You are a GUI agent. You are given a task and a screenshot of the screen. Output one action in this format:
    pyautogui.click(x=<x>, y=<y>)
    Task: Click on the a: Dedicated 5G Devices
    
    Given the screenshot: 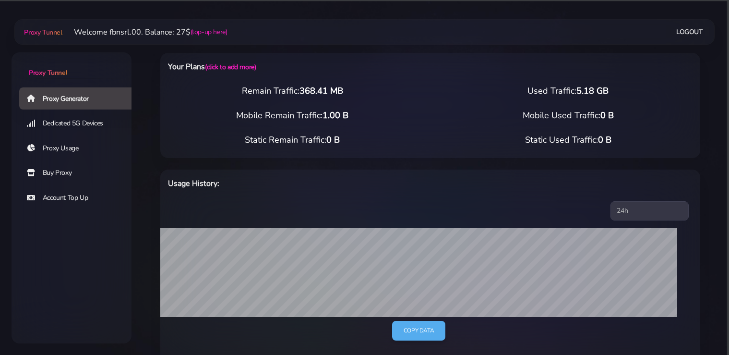 What is the action you would take?
    pyautogui.click(x=79, y=123)
    